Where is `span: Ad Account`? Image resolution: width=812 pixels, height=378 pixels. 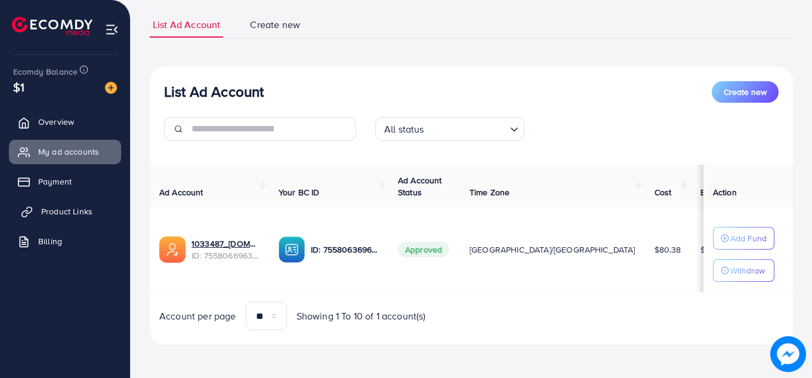 span: Ad Account is located at coordinates (181, 192).